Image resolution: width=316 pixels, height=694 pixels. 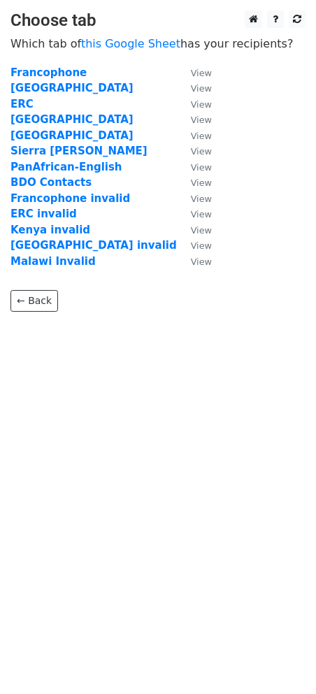 I want to click on a: ERC, so click(x=22, y=104).